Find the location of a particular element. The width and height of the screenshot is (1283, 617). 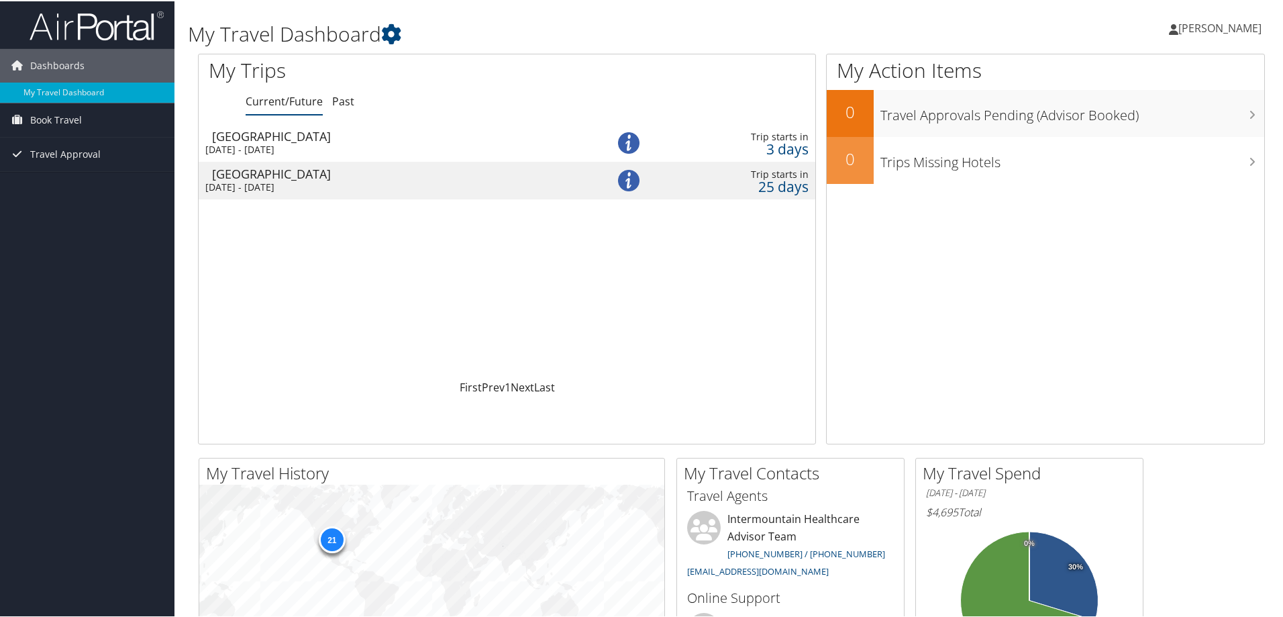

a: First is located at coordinates (470, 386).